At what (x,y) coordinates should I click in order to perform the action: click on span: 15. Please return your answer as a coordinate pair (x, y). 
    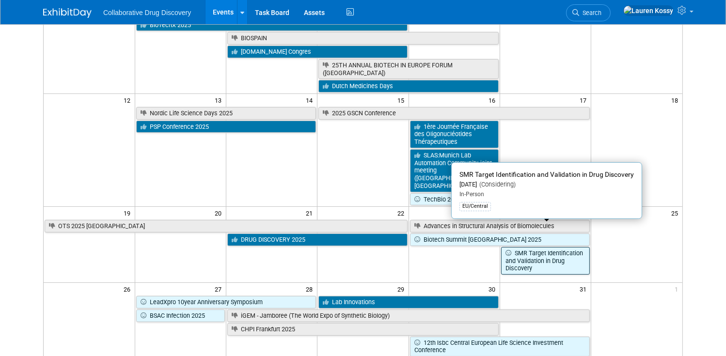
    Looking at the image, I should click on (402, 100).